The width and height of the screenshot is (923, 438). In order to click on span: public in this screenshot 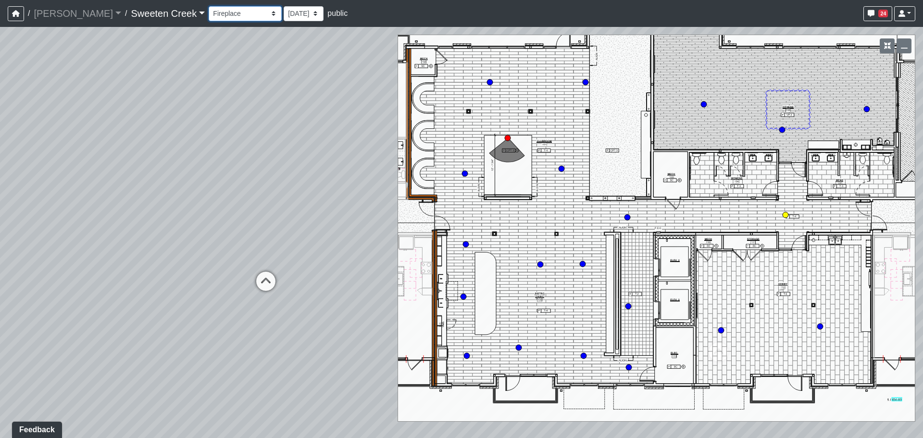, I will do `click(338, 13)`.